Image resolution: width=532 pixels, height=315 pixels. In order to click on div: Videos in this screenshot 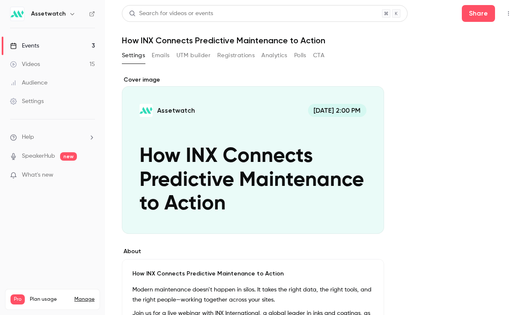, I will do `click(25, 64)`.